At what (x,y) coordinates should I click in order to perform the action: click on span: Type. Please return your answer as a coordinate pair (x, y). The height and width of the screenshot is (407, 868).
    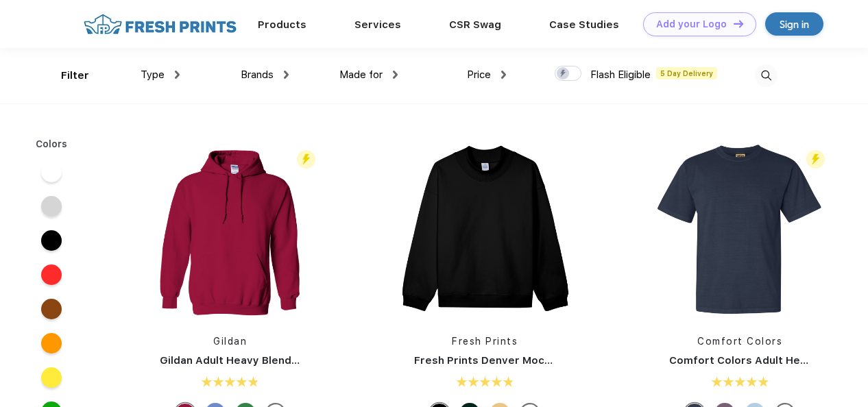
    Looking at the image, I should click on (152, 75).